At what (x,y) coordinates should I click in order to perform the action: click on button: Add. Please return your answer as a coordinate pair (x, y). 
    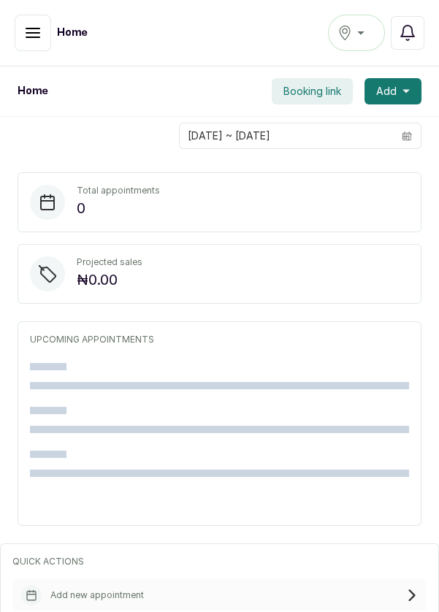
    Looking at the image, I should click on (393, 91).